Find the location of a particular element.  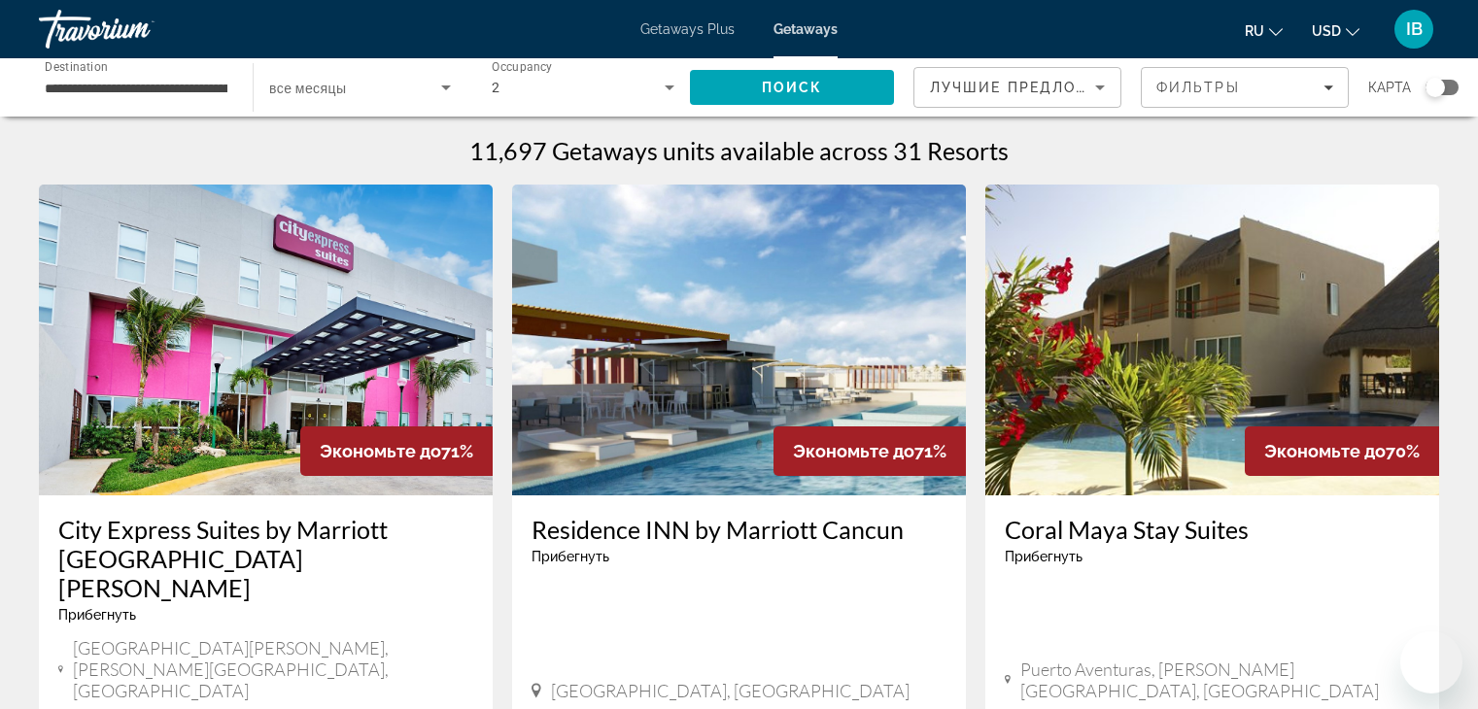

h3: Residence INN by Marriott Cancun is located at coordinates (739, 530).